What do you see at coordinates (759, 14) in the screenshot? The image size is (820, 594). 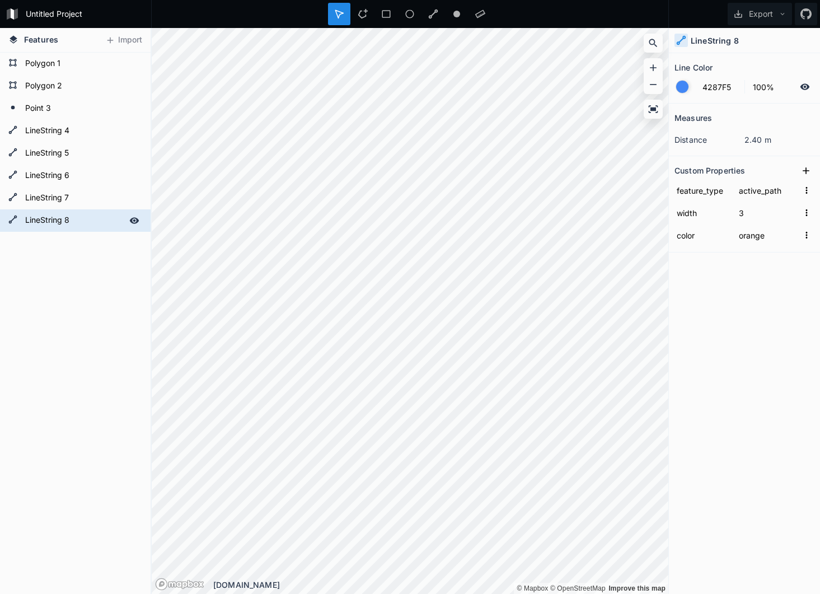 I see `button: Export` at bounding box center [759, 14].